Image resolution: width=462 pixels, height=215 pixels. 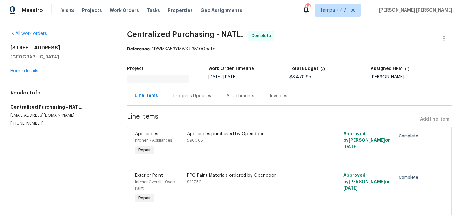 What do you see at coordinates (156, 185) in the screenshot?
I see `span: Interior Overall - Overall Paint` at bounding box center [156, 185].